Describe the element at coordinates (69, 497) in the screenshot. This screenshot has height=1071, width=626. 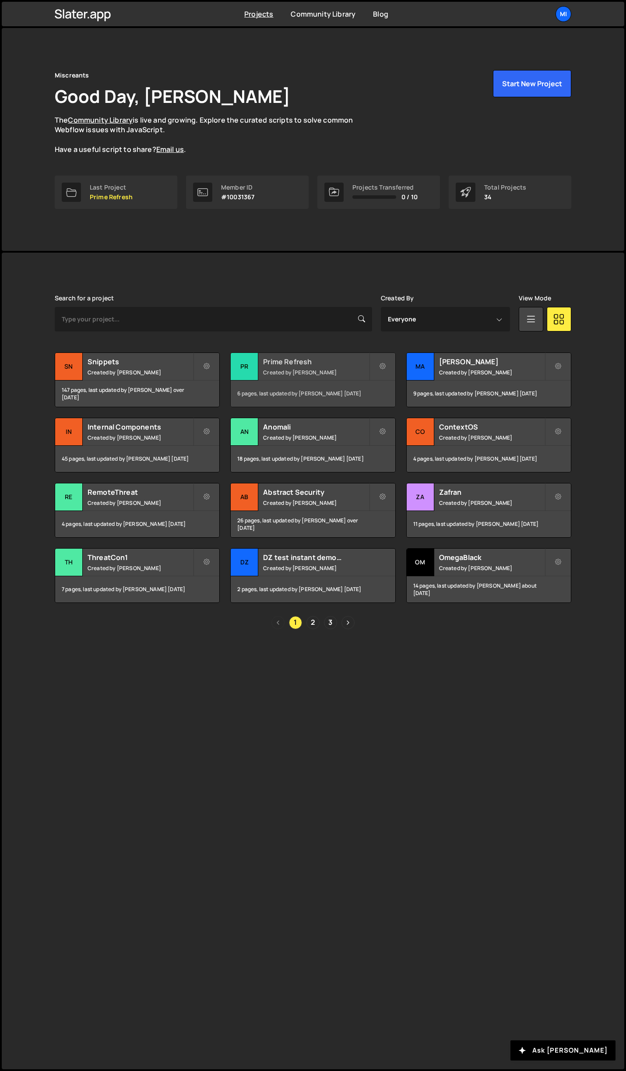
I see `div: Re` at that location.